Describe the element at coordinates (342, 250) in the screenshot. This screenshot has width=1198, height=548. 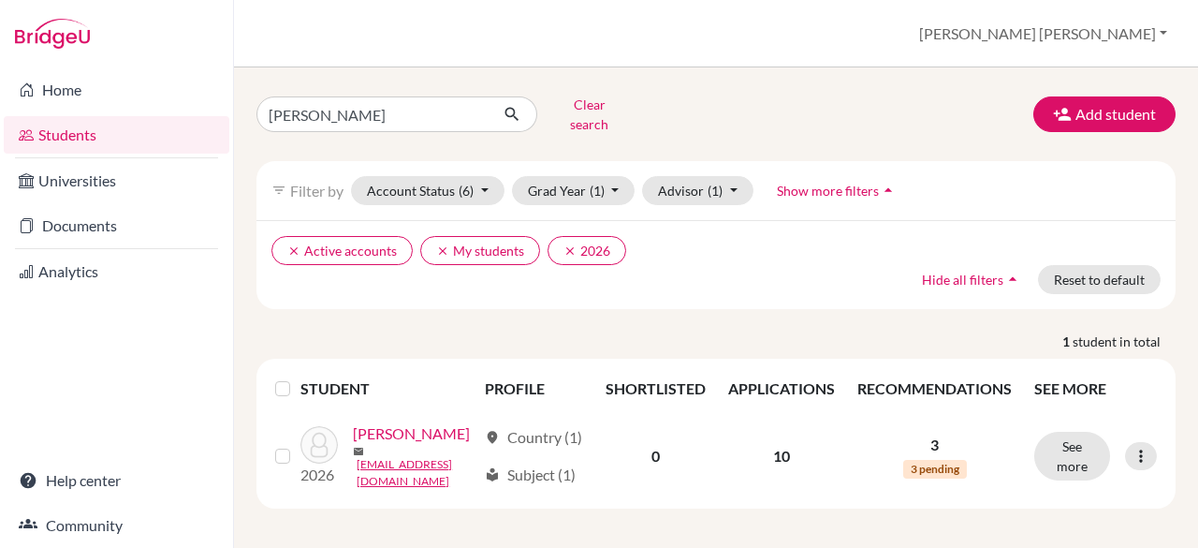
I see `button: clearActive accounts` at that location.